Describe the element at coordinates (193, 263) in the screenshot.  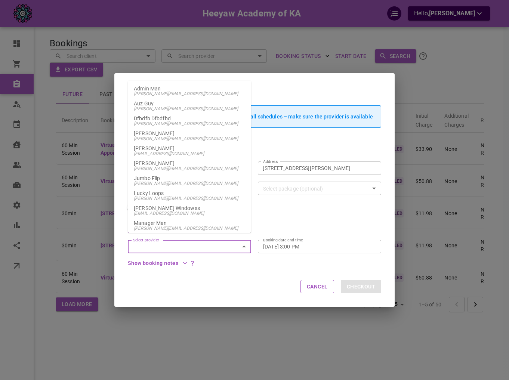
I see `svg: These notes are public and visible to admins, managers, providers and clients` at that location.